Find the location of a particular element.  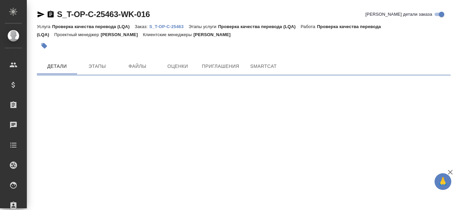

p: Клиентские менеджеры is located at coordinates (168, 35).